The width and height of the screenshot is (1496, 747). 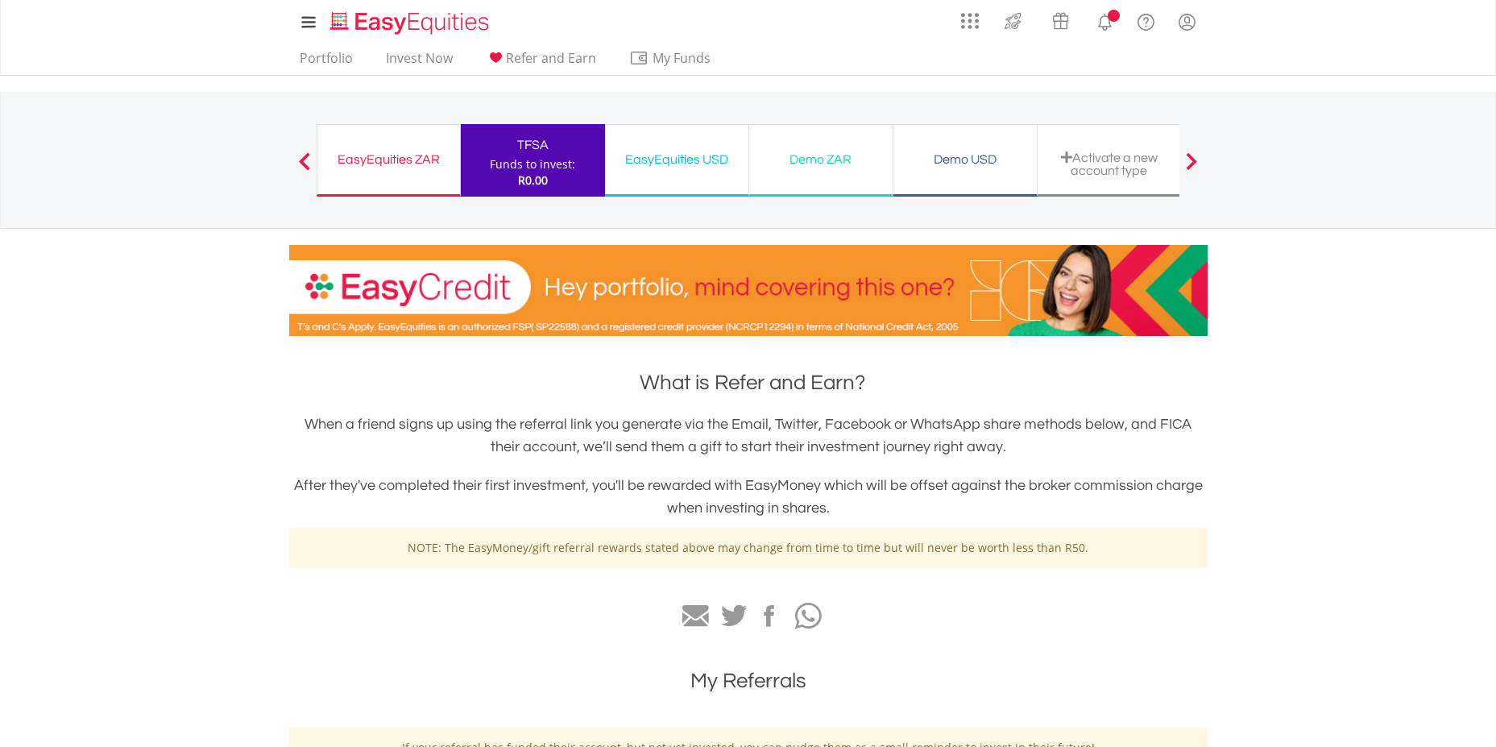 What do you see at coordinates (409, 20) in the screenshot?
I see `a: Home page` at bounding box center [409, 20].